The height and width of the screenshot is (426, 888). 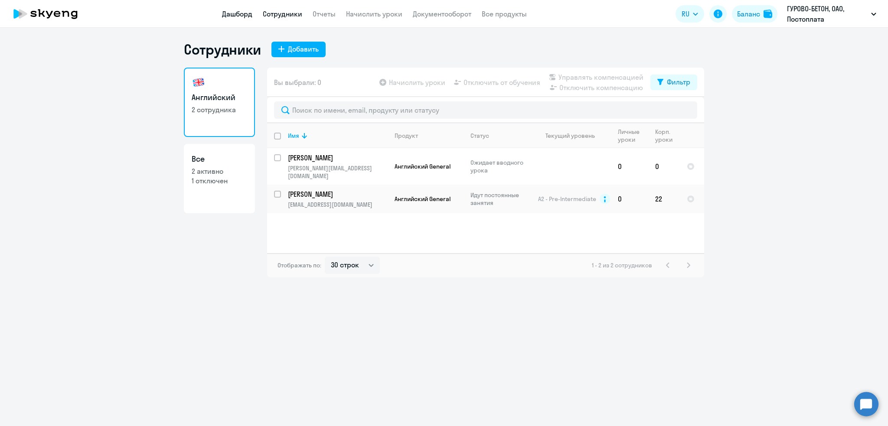 I want to click on a: Все2 активно1 отключен, so click(x=219, y=179).